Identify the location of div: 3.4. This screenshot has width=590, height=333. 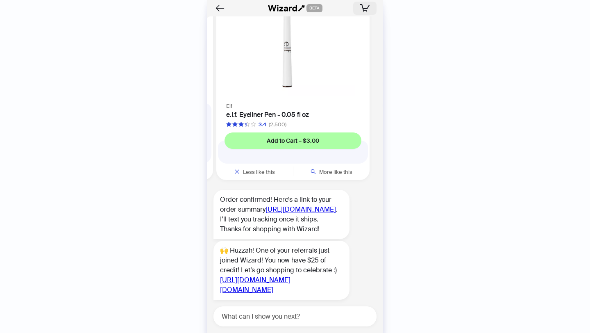
(262, 125).